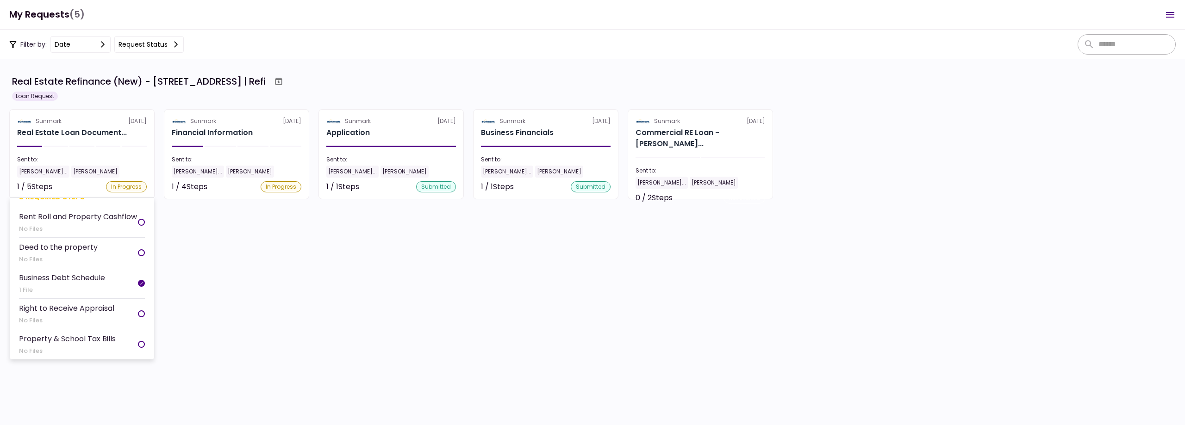  I want to click on button: Archive workflow, so click(279, 81).